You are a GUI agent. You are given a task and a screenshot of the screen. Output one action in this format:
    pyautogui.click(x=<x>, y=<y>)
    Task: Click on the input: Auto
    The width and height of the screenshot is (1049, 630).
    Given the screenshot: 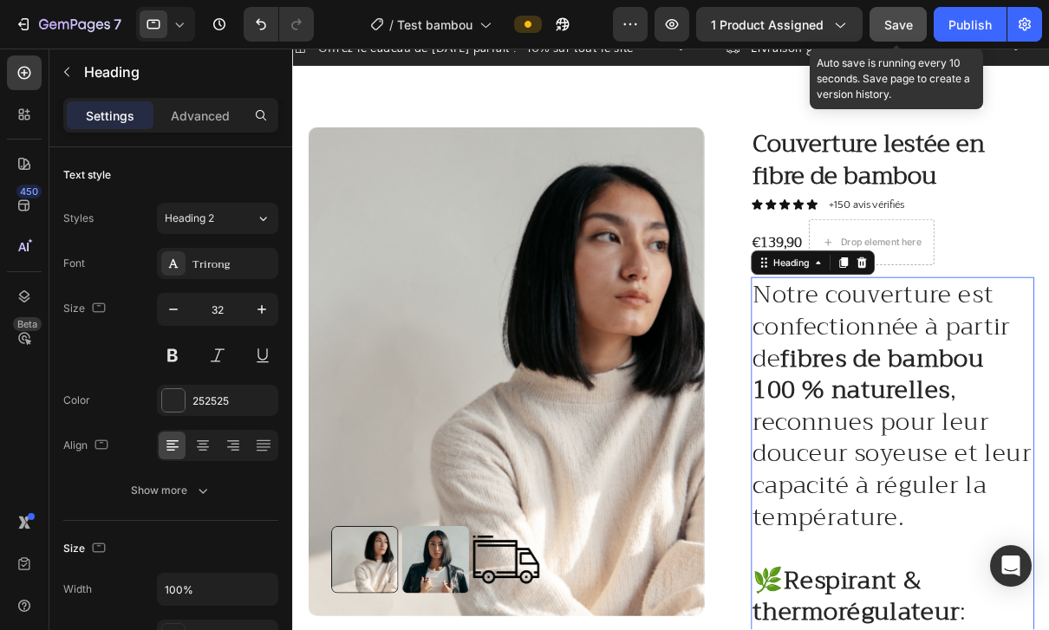 What is the action you would take?
    pyautogui.click(x=218, y=590)
    